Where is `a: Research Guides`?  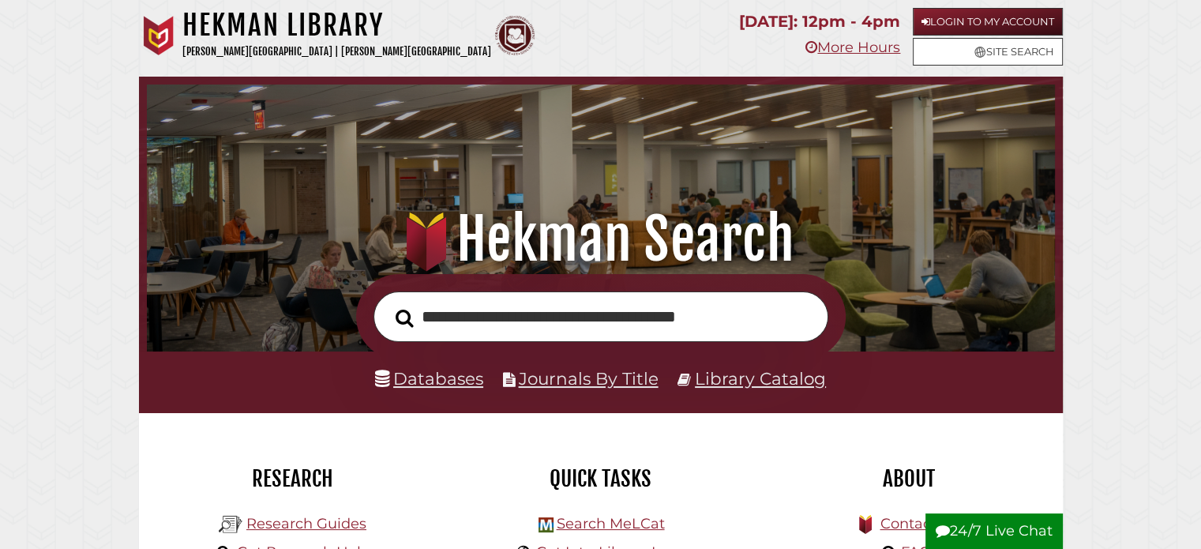 a: Research Guides is located at coordinates (306, 524).